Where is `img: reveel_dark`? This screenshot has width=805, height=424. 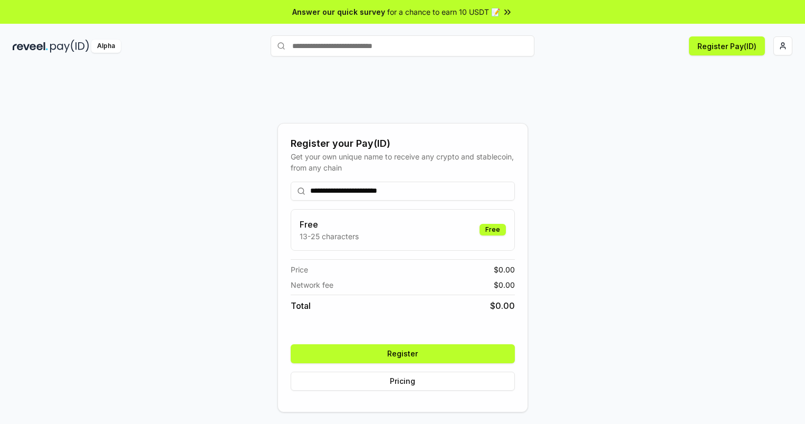
img: reveel_dark is located at coordinates (30, 46).